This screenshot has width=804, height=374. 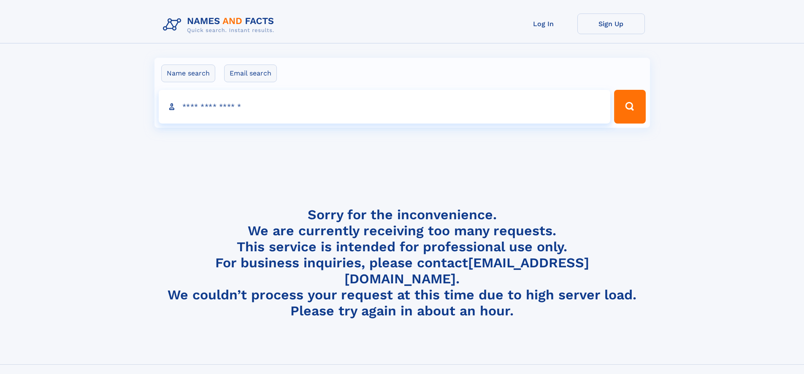 I want to click on a: Log In, so click(x=544, y=24).